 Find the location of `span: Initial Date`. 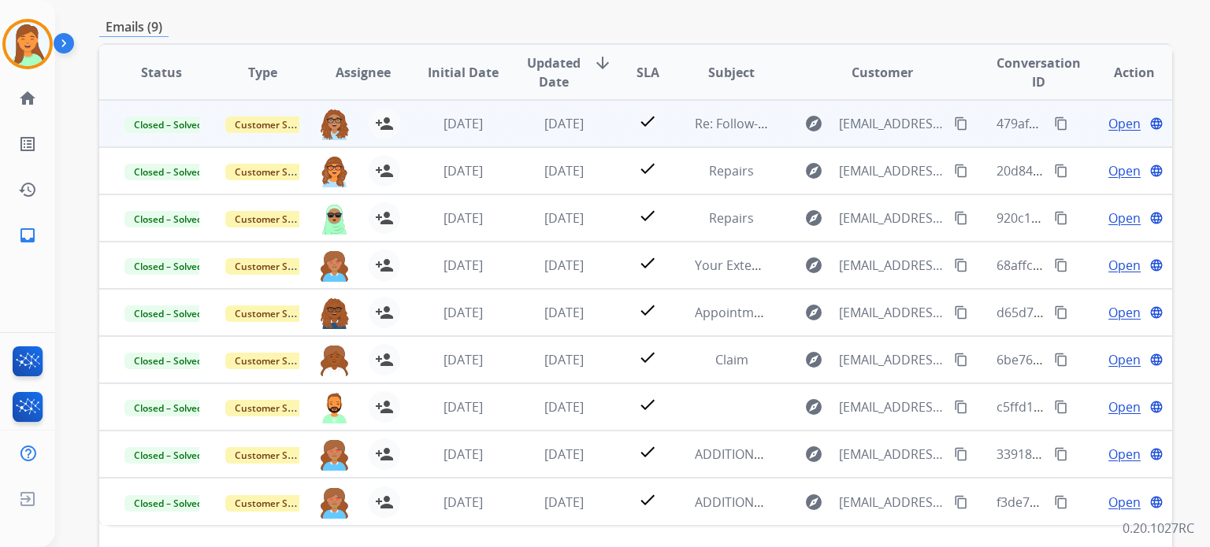

span: Initial Date is located at coordinates (463, 72).